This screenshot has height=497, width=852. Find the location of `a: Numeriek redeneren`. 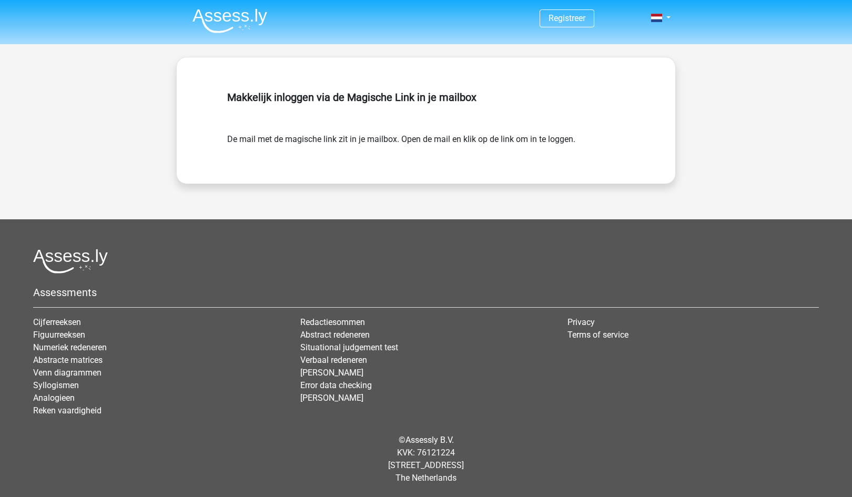

a: Numeriek redeneren is located at coordinates (70, 347).